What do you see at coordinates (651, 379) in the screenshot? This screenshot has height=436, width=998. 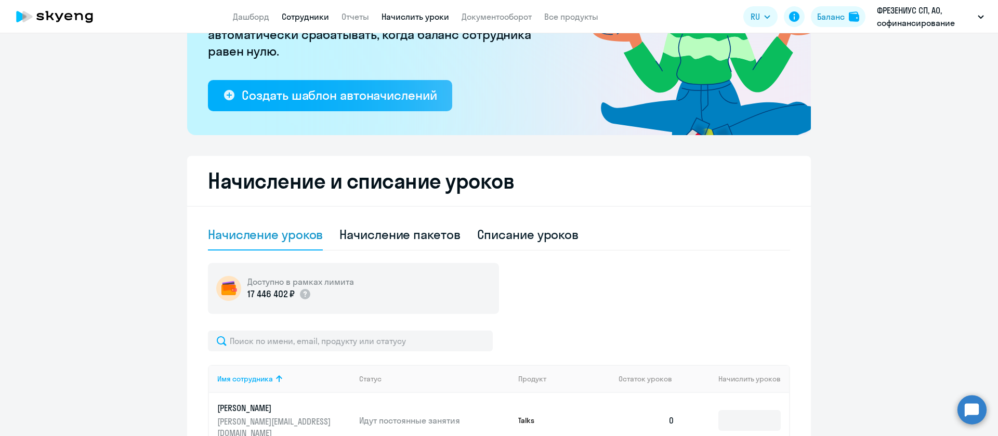 I see `div: Остаток уроков` at bounding box center [651, 379].